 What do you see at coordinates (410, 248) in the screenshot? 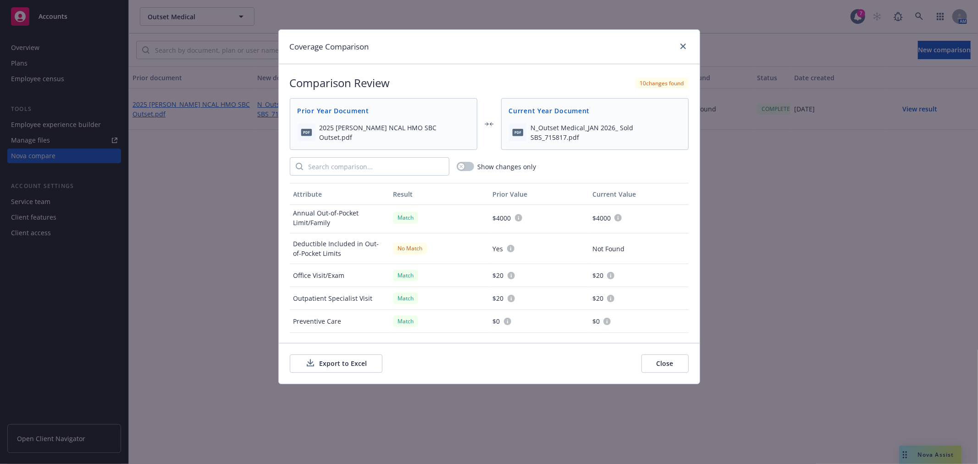
I see `div: No Match` at bounding box center [410, 248].